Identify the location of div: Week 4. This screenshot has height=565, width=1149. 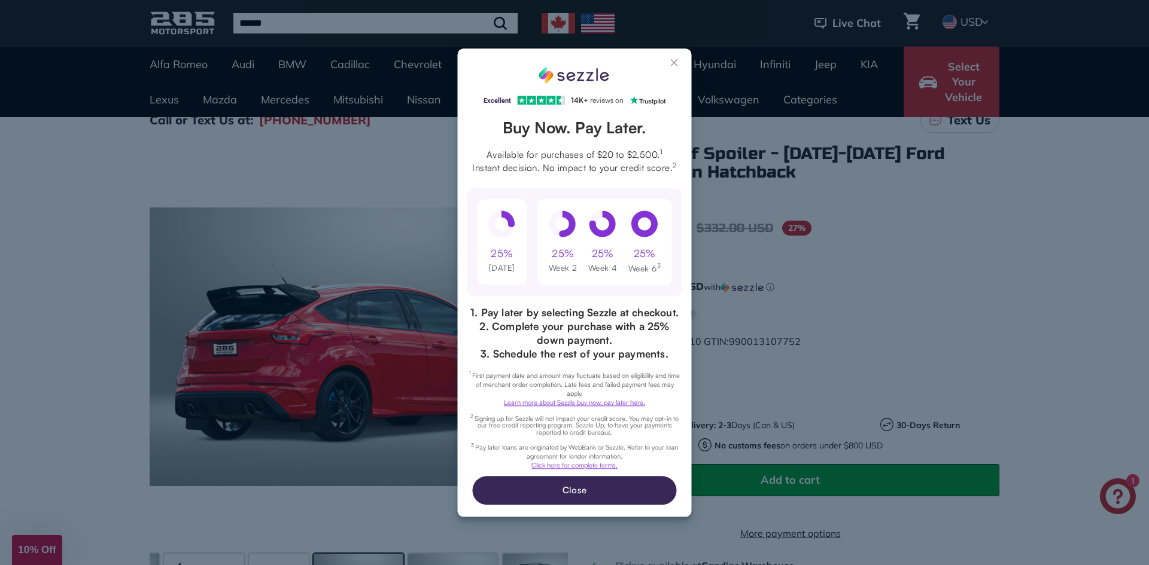
(602, 268).